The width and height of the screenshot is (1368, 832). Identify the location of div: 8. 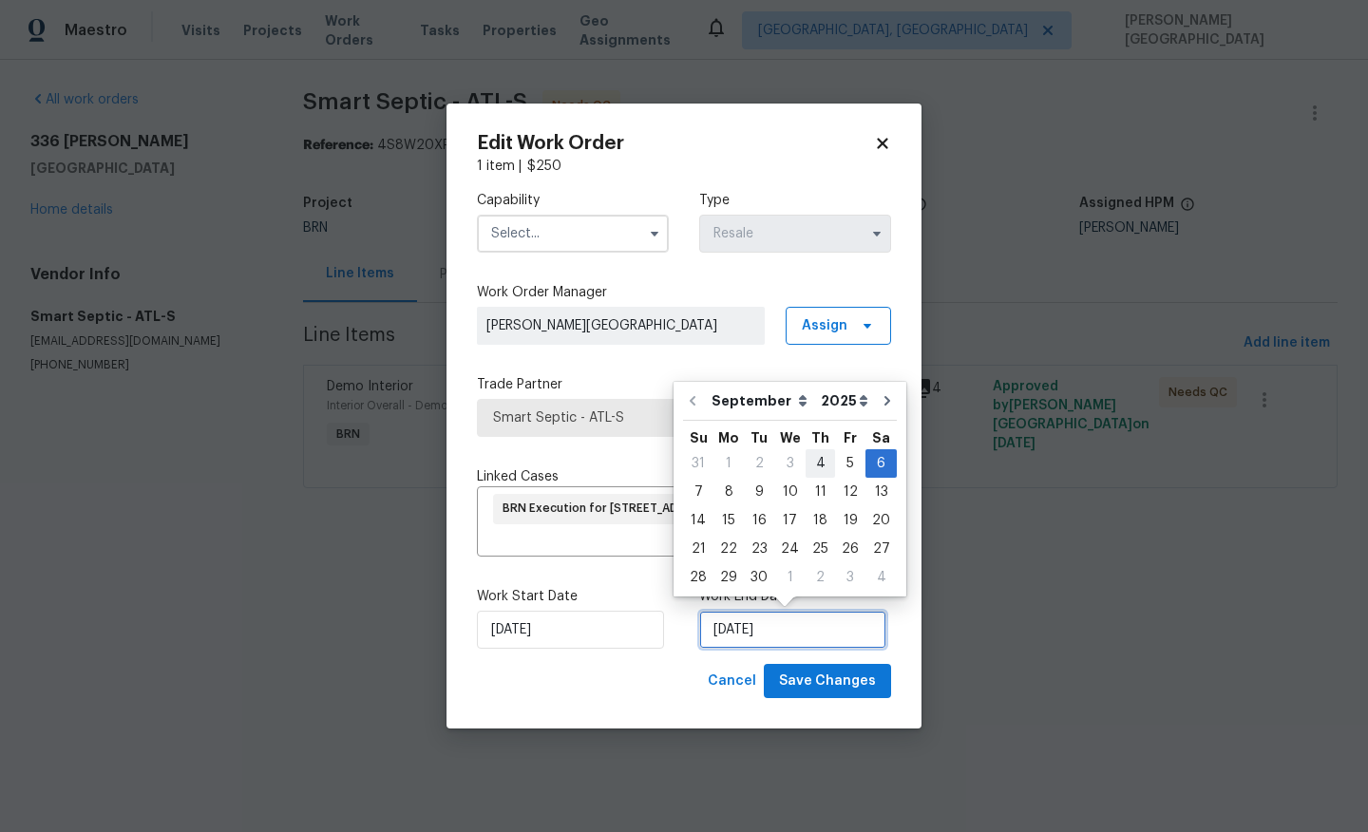
(729, 492).